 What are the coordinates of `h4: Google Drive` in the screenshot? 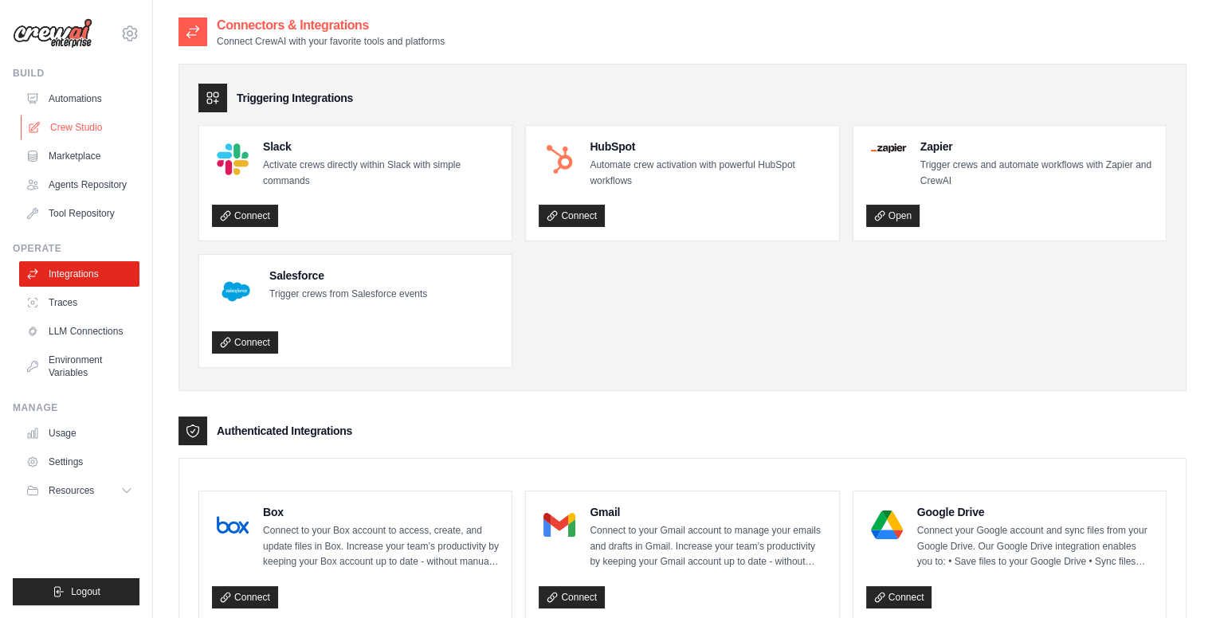 It's located at (1035, 512).